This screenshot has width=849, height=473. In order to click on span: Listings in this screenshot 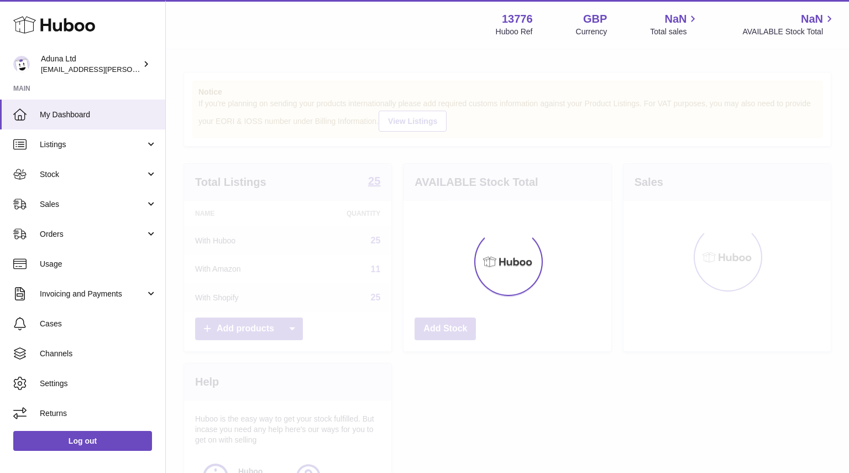, I will do `click(92, 144)`.